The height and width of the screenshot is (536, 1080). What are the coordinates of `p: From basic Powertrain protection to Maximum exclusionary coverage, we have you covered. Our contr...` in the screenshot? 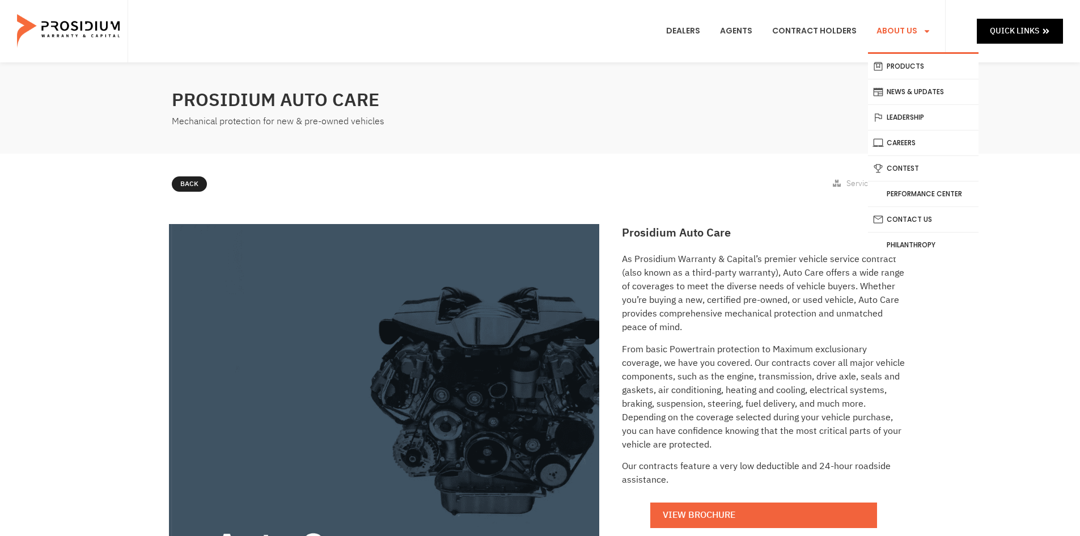 It's located at (764, 397).